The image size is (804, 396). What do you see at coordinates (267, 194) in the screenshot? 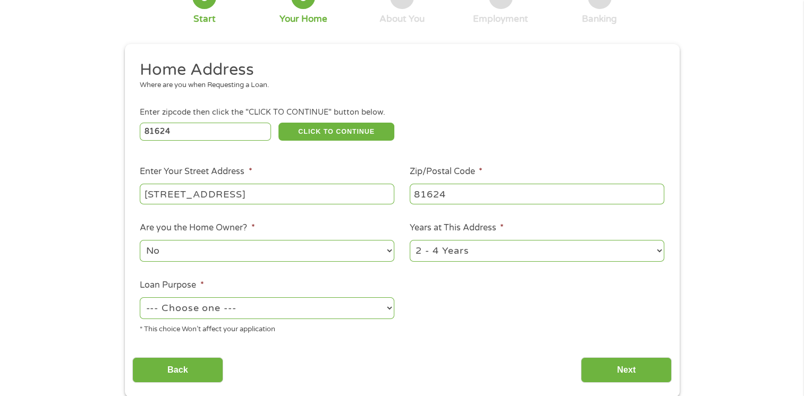
I see `input: 1 Main Street` at bounding box center [267, 194].